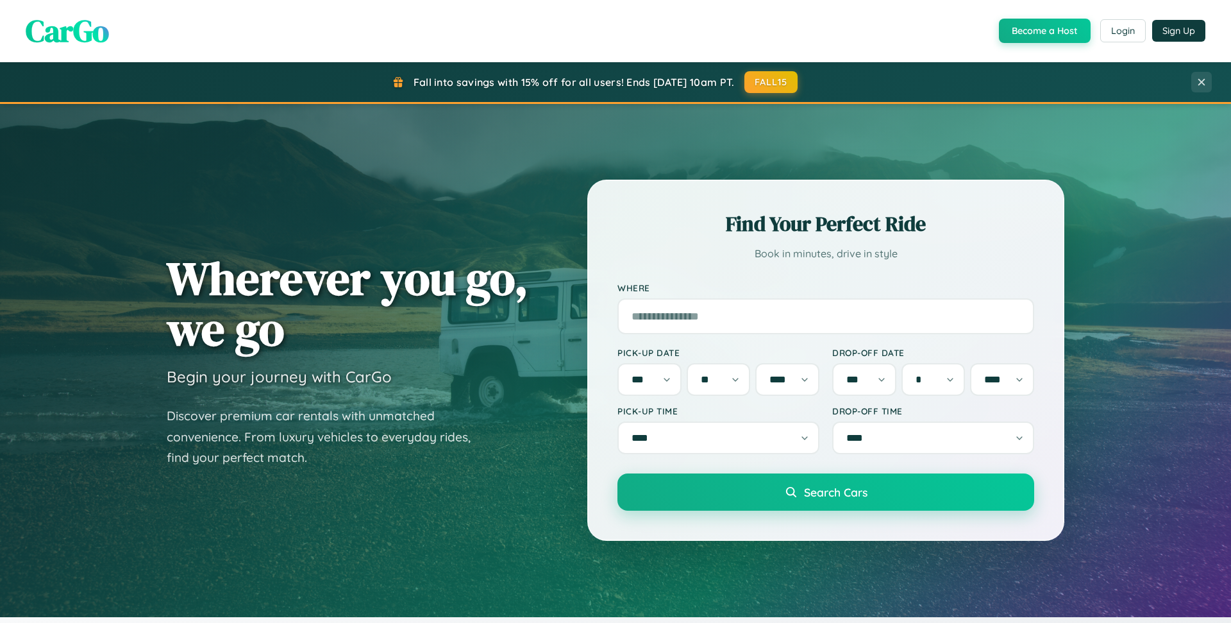 The width and height of the screenshot is (1231, 623). What do you see at coordinates (1123, 31) in the screenshot?
I see `button: Login` at bounding box center [1123, 31].